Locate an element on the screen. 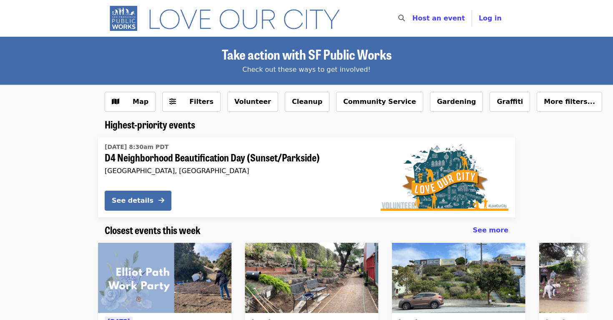  span: More filters... is located at coordinates (569, 101).